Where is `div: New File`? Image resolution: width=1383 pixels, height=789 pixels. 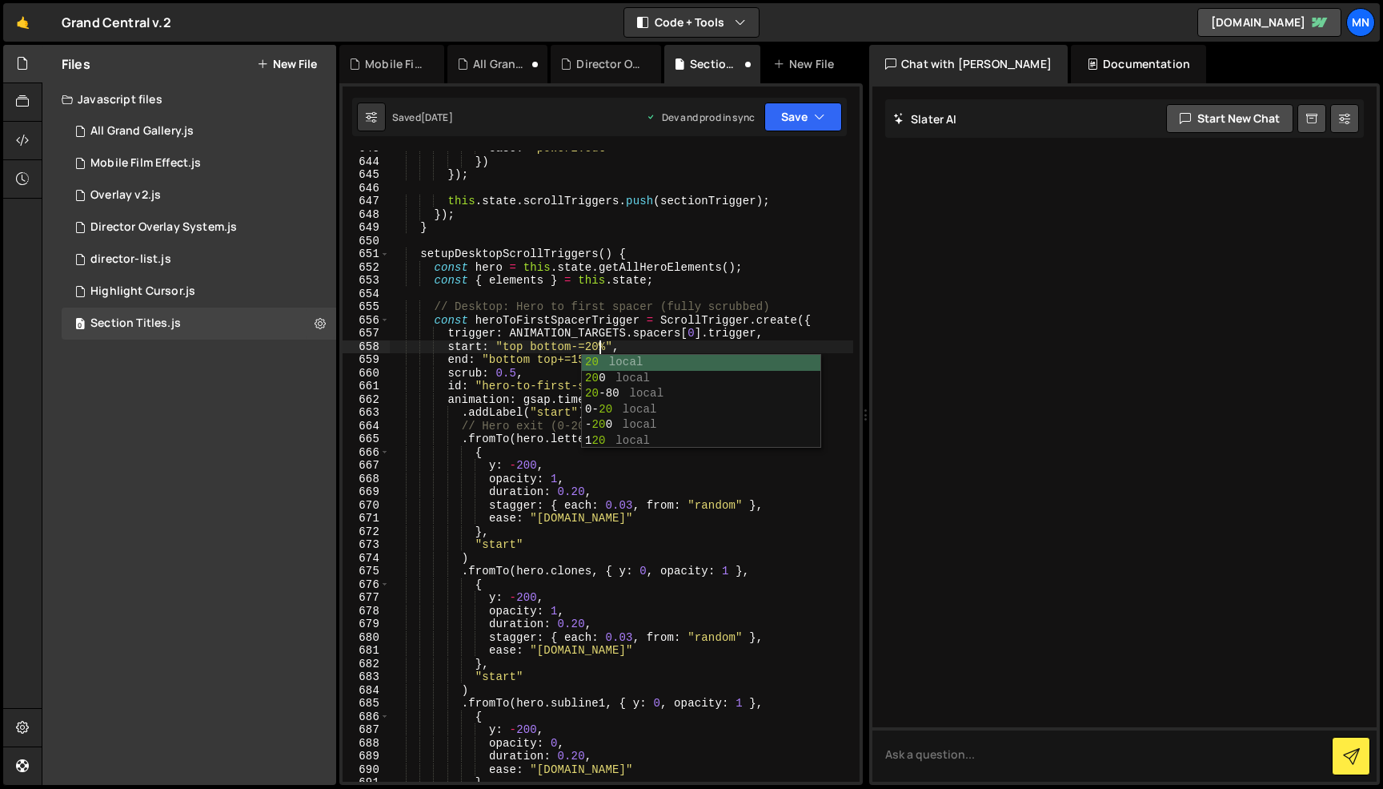
div: New File is located at coordinates (807, 64).